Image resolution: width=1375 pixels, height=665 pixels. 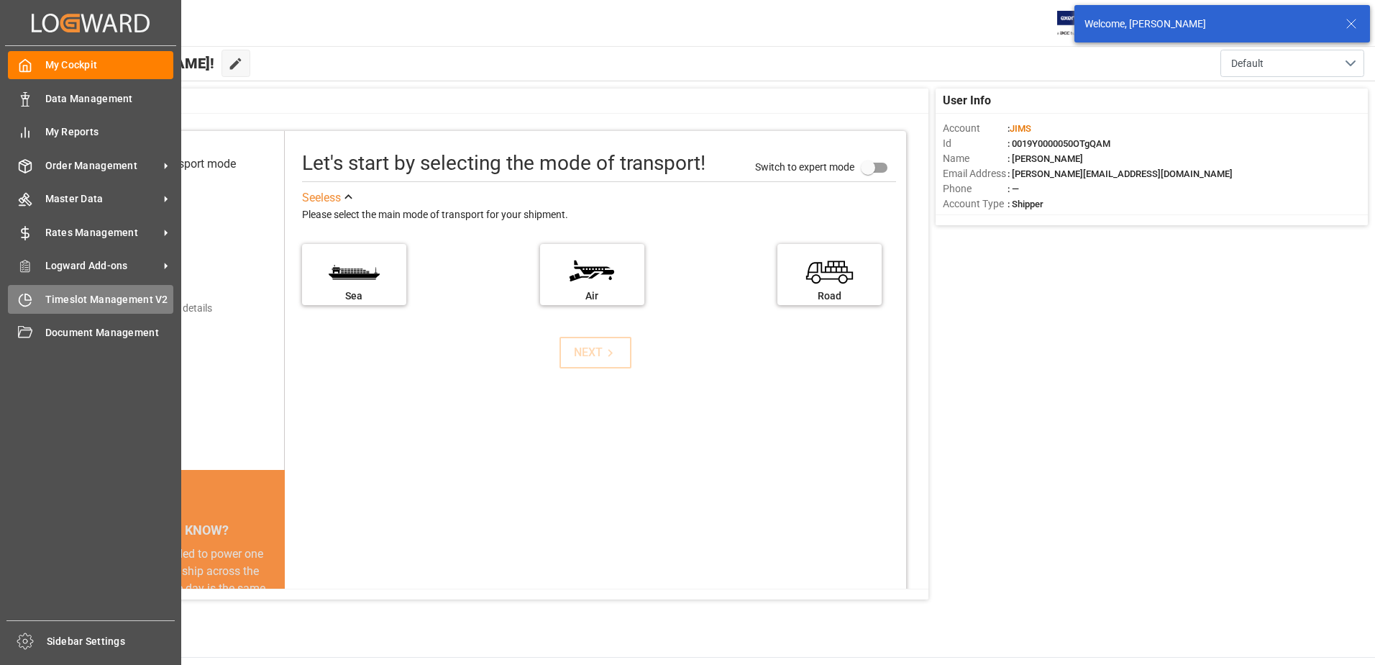 What do you see at coordinates (1021, 128) in the screenshot?
I see `span: JIMS` at bounding box center [1021, 128].